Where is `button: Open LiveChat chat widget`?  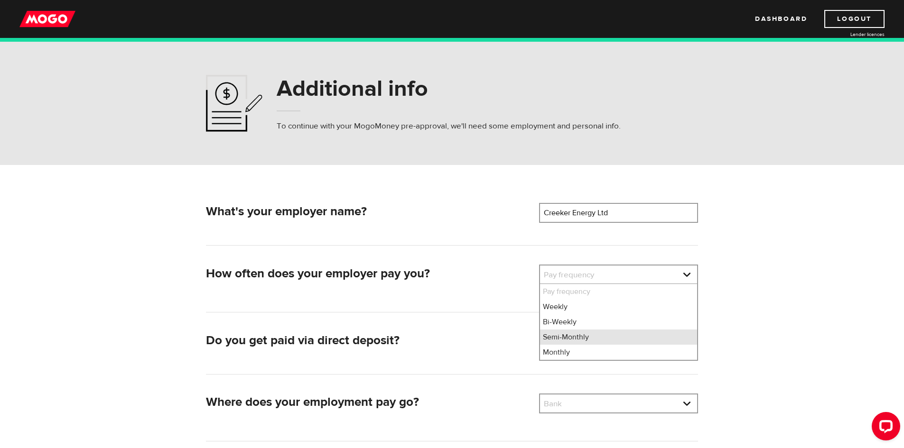
button: Open LiveChat chat widget is located at coordinates (22, 18).